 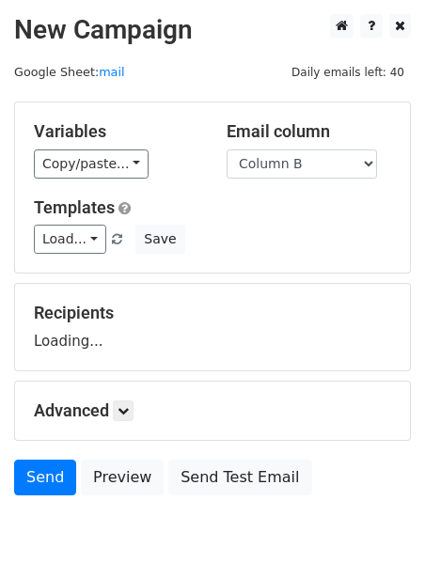 I want to click on span: Daily emails left: 40, so click(x=348, y=72).